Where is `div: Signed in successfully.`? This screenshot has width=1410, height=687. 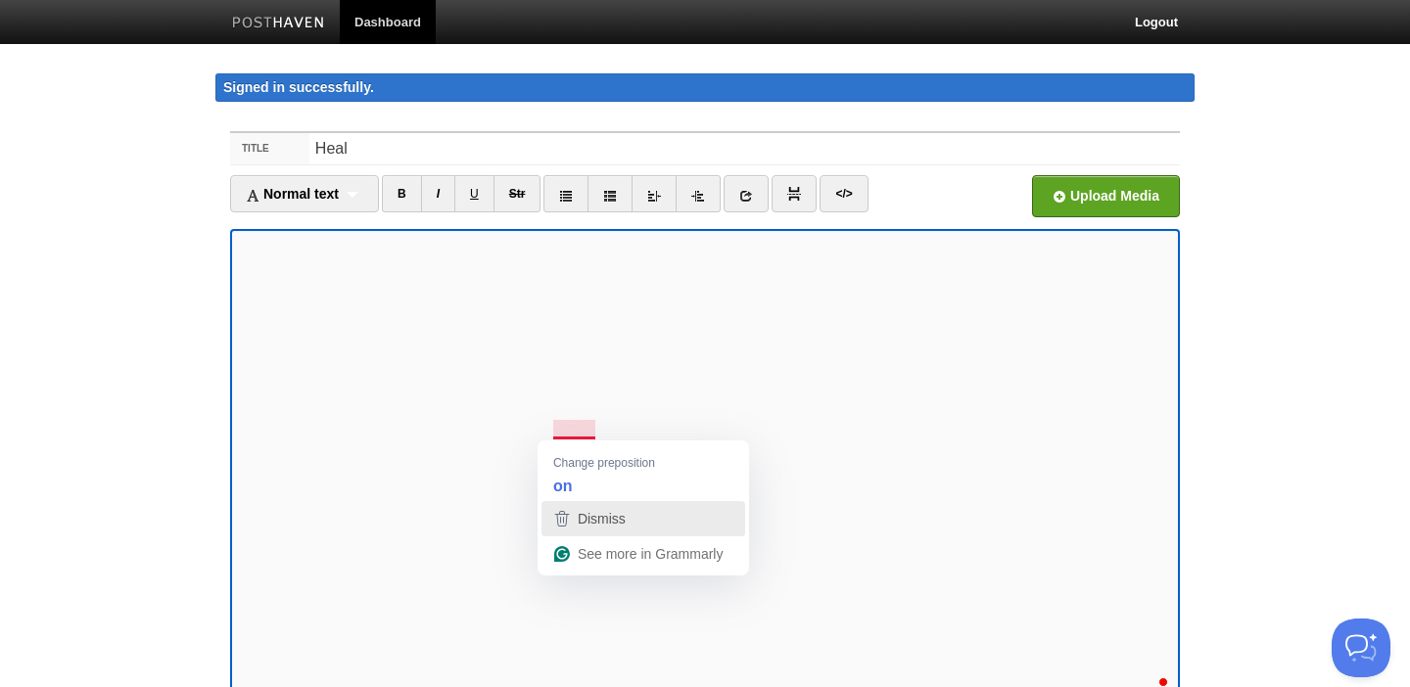 div: Signed in successfully. is located at coordinates (705, 87).